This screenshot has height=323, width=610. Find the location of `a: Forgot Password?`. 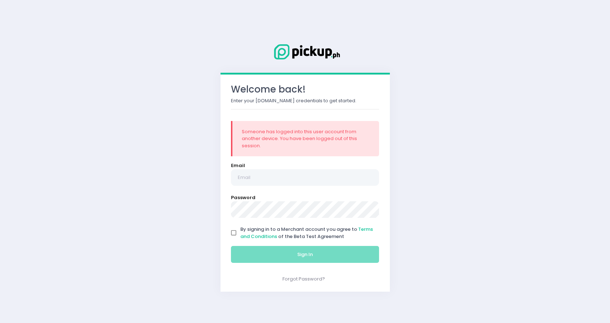

a: Forgot Password? is located at coordinates (304, 279).